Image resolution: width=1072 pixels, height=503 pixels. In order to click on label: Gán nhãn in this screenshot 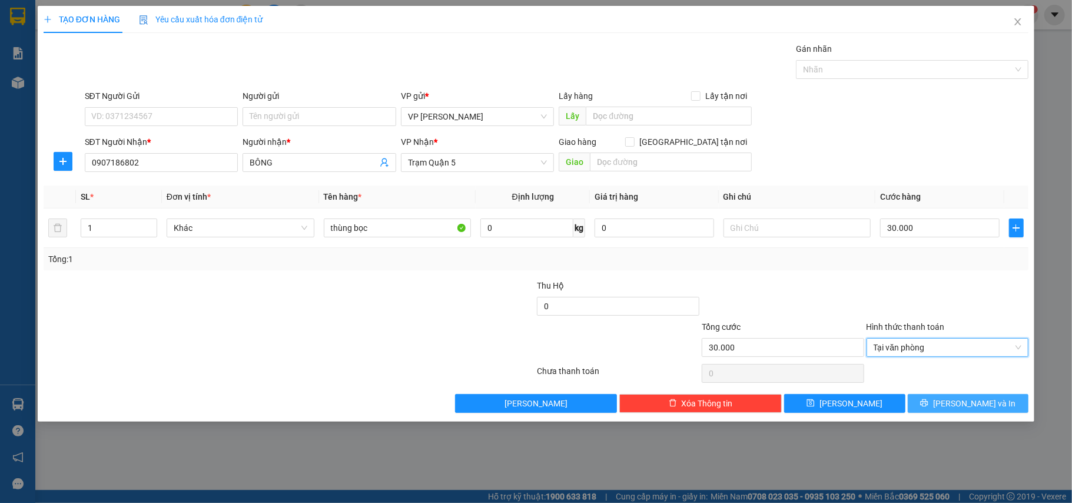, I will do `click(814, 49)`.